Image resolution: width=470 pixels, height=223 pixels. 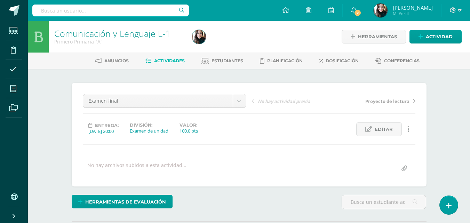 I want to click on a: Proyecto de lectura, so click(x=374, y=101).